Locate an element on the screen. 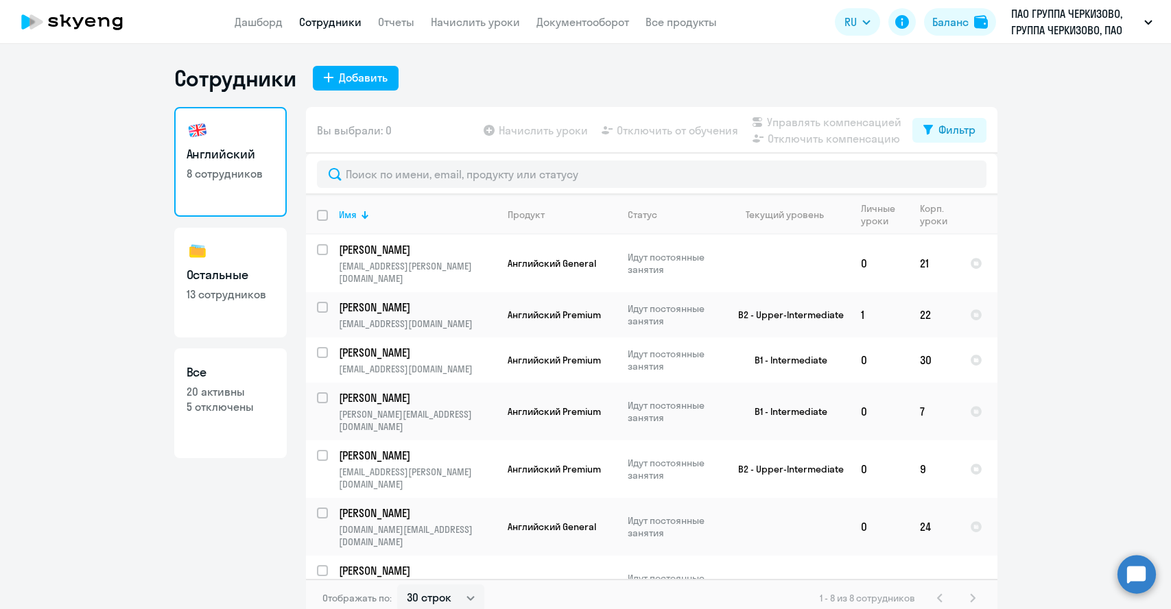 Image resolution: width=1171 pixels, height=609 pixels. p: ПАО ГРУППА ЧЕРКИЗОВО, ГРУППА ЧЕРКИЗОВО, ПАО is located at coordinates (1075, 22).